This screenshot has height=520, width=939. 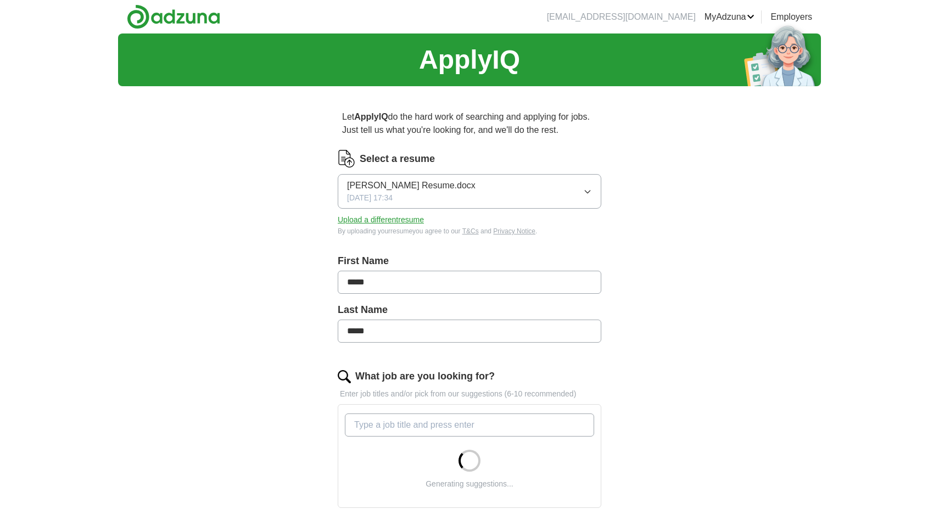 I want to click on div: By uploading your resume you agree to our and ., so click(x=469, y=231).